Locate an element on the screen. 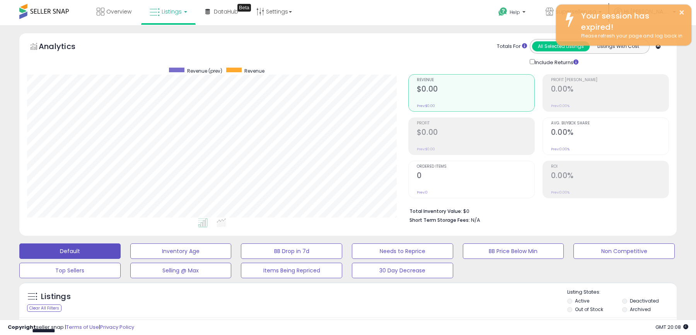 Image resolution: width=696 pixels, height=335 pixels. label: Deactivated is located at coordinates (645, 301).